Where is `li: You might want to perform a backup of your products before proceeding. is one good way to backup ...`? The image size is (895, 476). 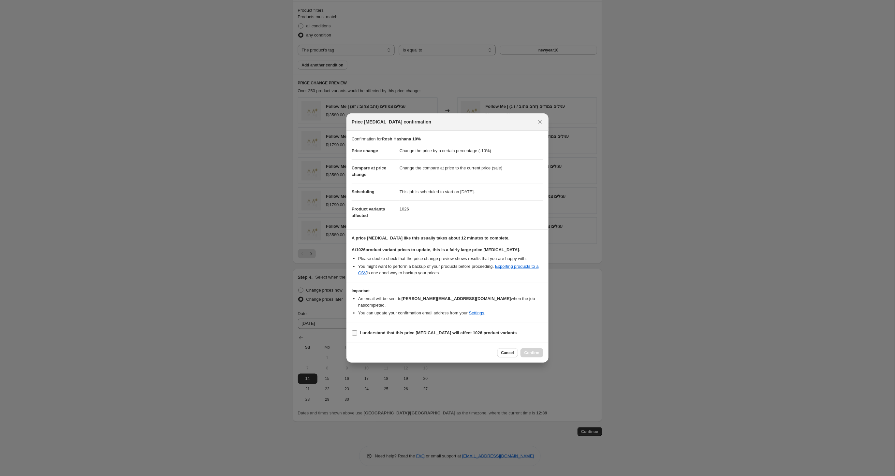
li: You might want to perform a backup of your products before proceeding. is one good way to backup ... is located at coordinates (451, 270).